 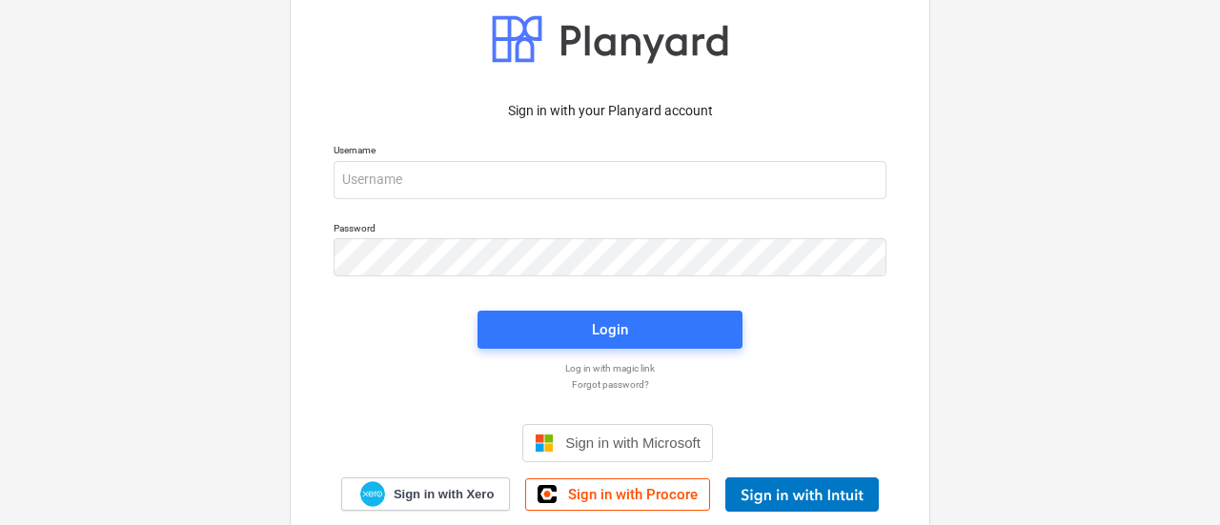 What do you see at coordinates (610, 180) in the screenshot?
I see `input: Username` at bounding box center [610, 180].